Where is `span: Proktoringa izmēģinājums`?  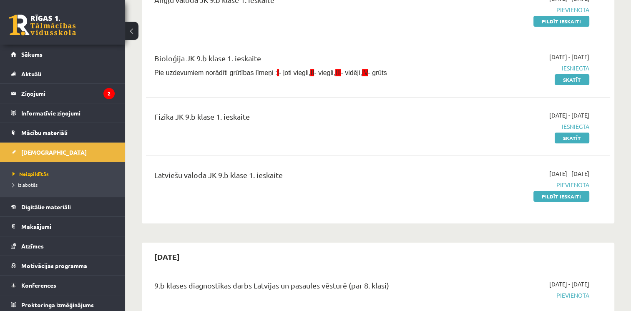 span: Proktoringa izmēģinājums is located at coordinates (58, 305).